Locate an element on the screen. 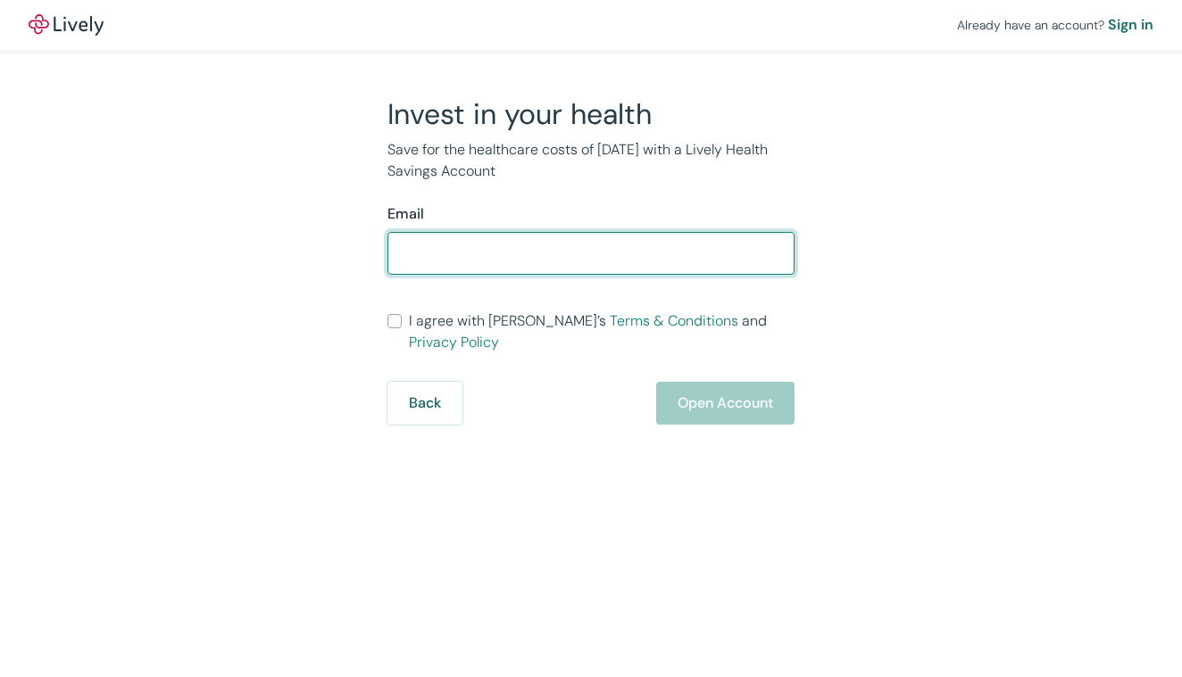 This screenshot has height=677, width=1182. label: Email is located at coordinates (405, 214).